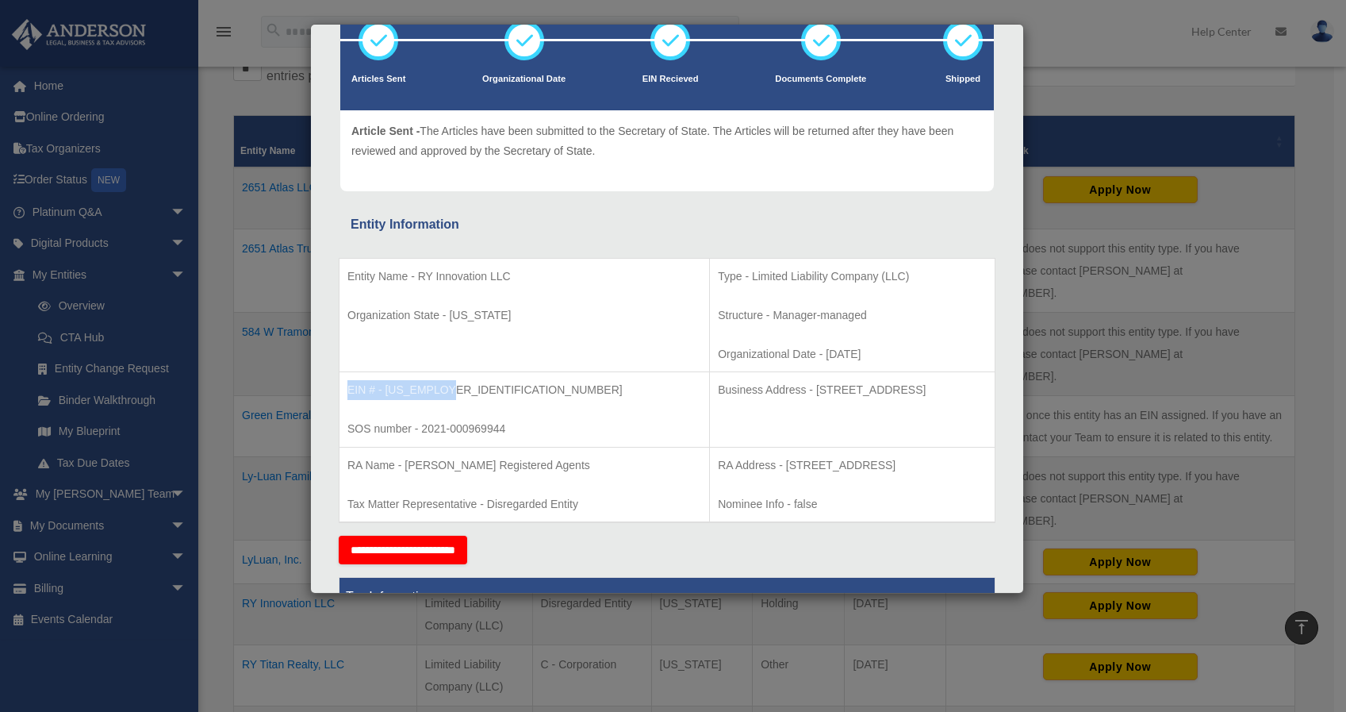  Describe the element at coordinates (852, 315) in the screenshot. I see `p: Structure - Manager-managed` at that location.